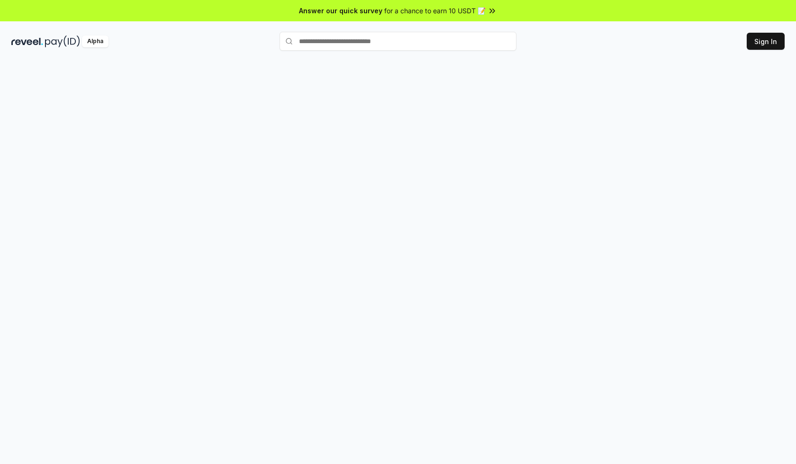  Describe the element at coordinates (341, 10) in the screenshot. I see `span: Answer our quick survey` at that location.